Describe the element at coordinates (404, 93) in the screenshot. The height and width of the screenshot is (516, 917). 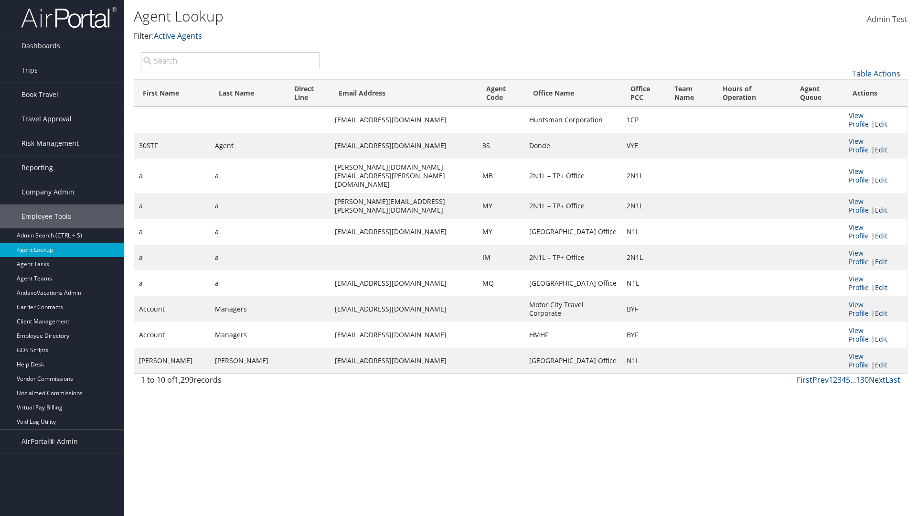
I see `th: Email Address: activate to sort column ascending` at that location.